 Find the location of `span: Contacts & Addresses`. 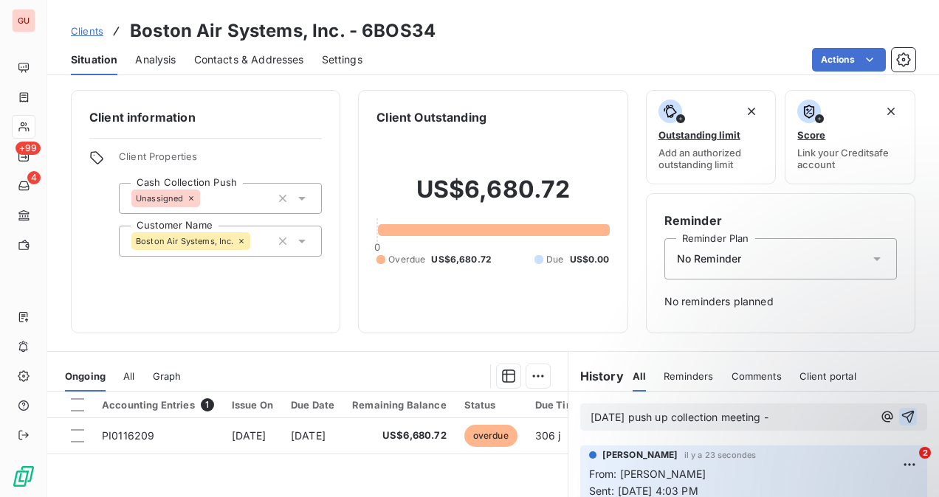

span: Contacts & Addresses is located at coordinates (249, 60).